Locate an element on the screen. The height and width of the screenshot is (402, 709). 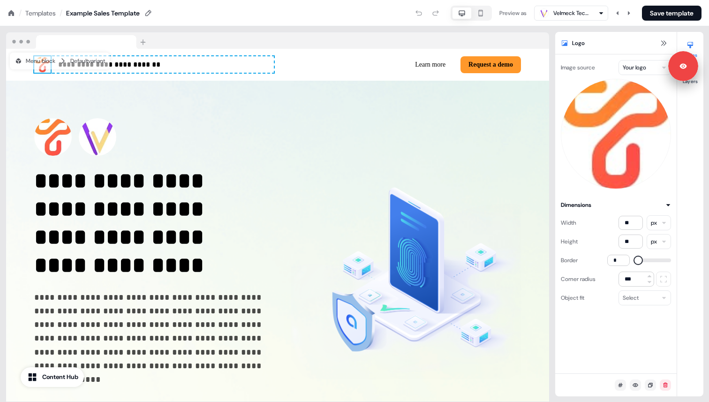
div: Menu block is located at coordinates (35, 61).